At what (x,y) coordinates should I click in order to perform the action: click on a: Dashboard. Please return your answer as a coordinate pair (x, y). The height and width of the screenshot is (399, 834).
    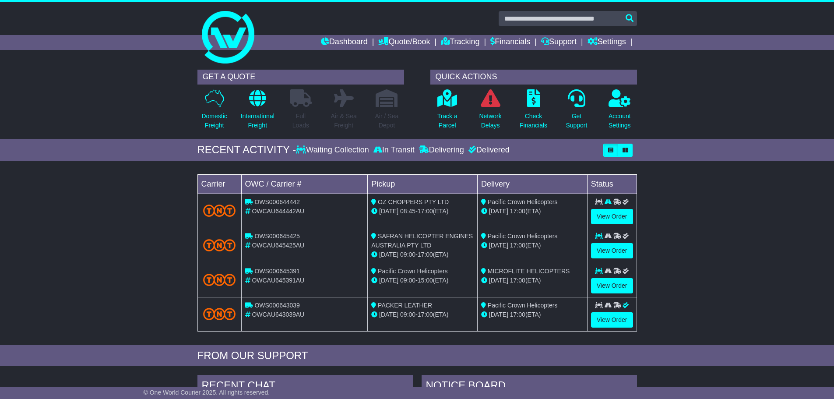
    Looking at the image, I should click on (344, 42).